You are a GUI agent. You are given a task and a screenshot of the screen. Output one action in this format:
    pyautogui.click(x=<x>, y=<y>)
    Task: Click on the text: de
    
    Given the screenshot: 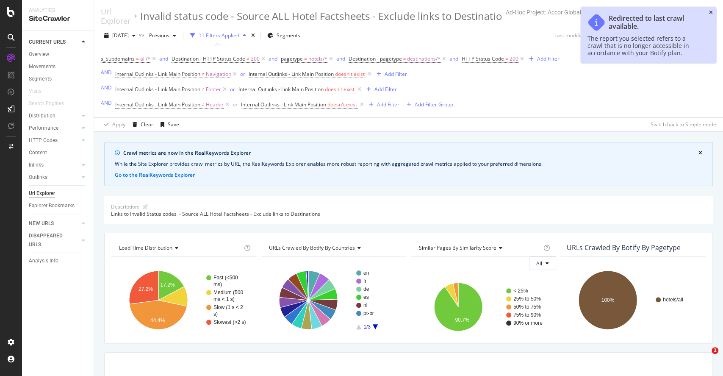 What is the action you would take?
    pyautogui.click(x=366, y=289)
    